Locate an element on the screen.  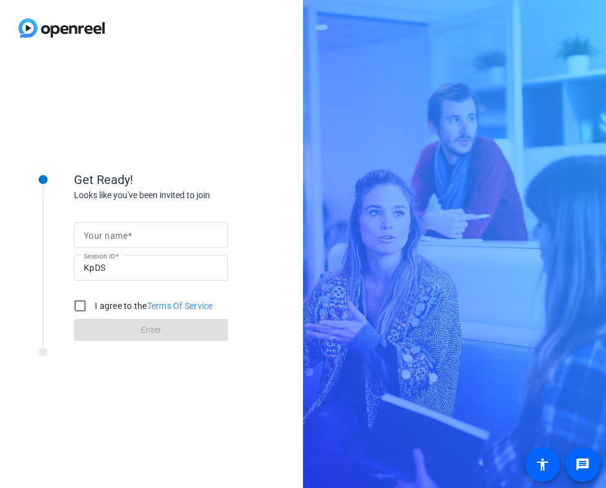
mat-label: Your name is located at coordinates (105, 236).